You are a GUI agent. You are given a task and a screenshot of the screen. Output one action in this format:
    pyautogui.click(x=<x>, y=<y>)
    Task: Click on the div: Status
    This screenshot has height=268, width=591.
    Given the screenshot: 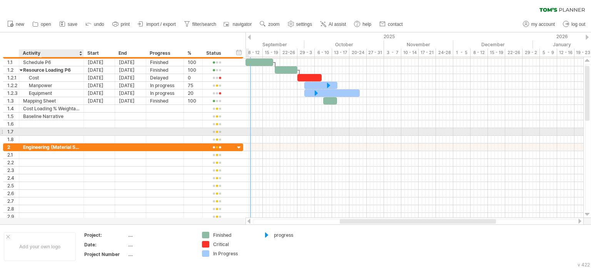 What is the action you would take?
    pyautogui.click(x=216, y=53)
    